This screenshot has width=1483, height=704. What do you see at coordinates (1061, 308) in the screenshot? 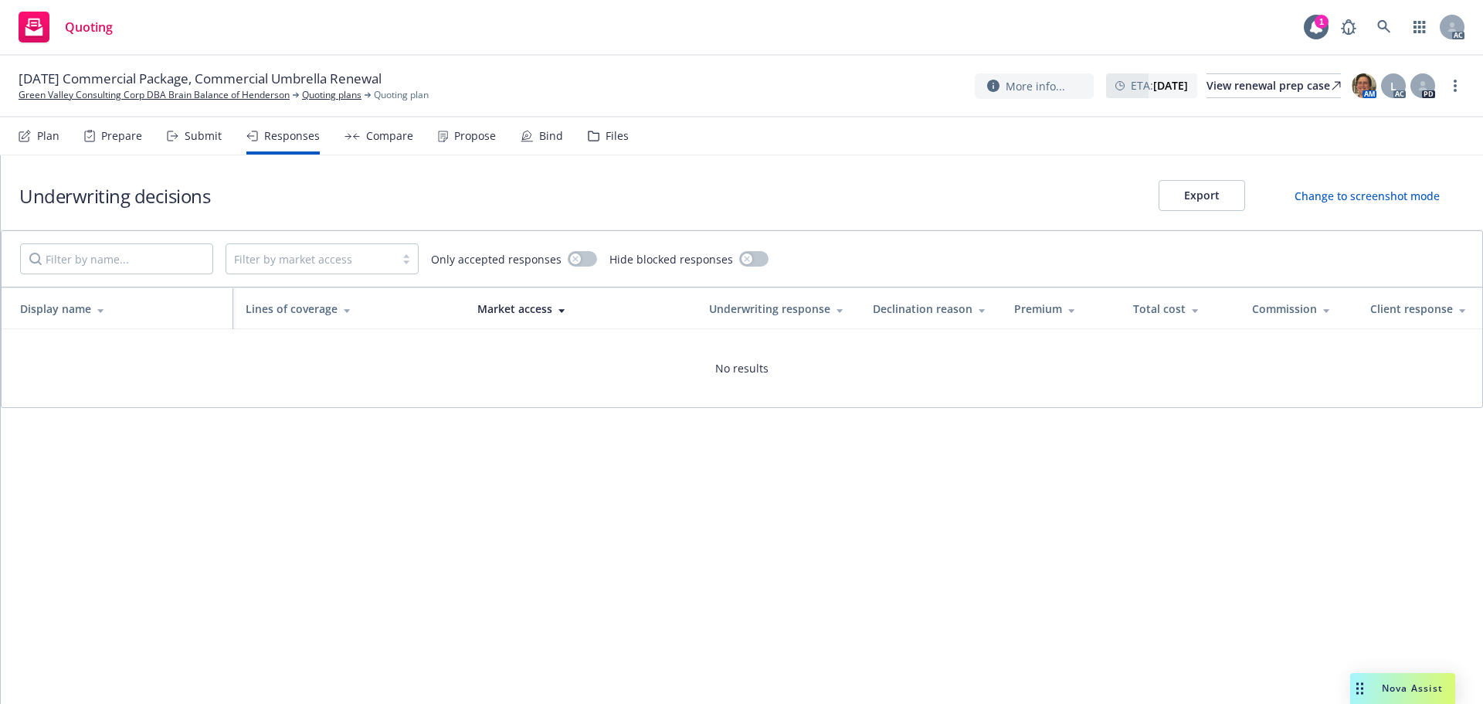
I see `div: Premium` at bounding box center [1061, 308].